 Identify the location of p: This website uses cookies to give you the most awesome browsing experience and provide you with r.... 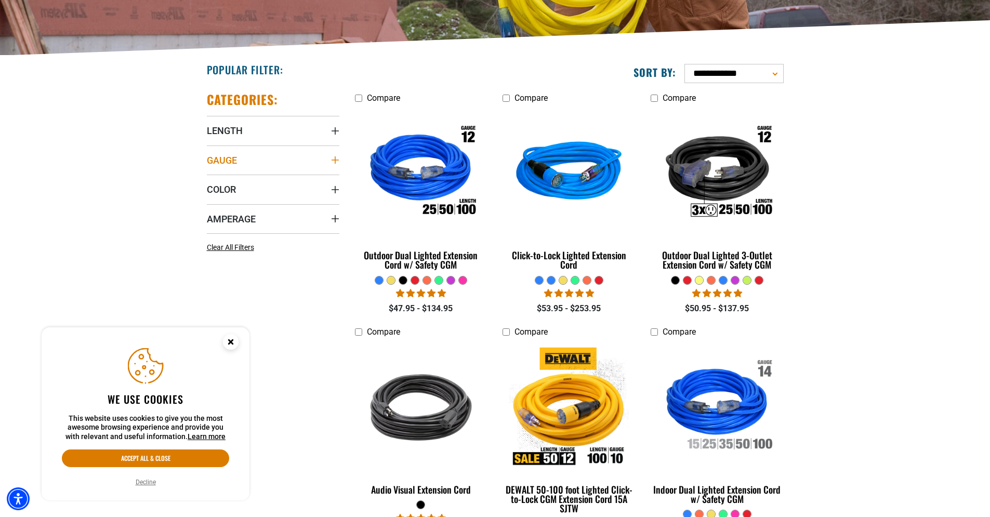
(146, 428).